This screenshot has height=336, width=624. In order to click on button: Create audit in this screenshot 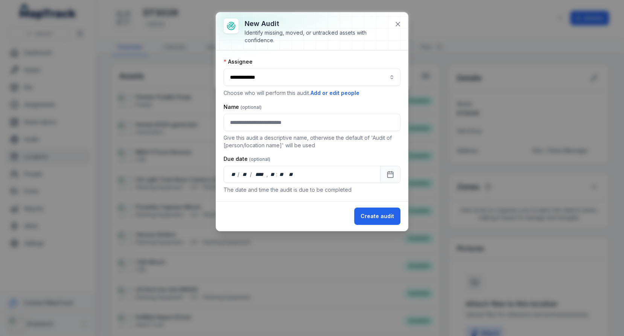, I will do `click(377, 216)`.